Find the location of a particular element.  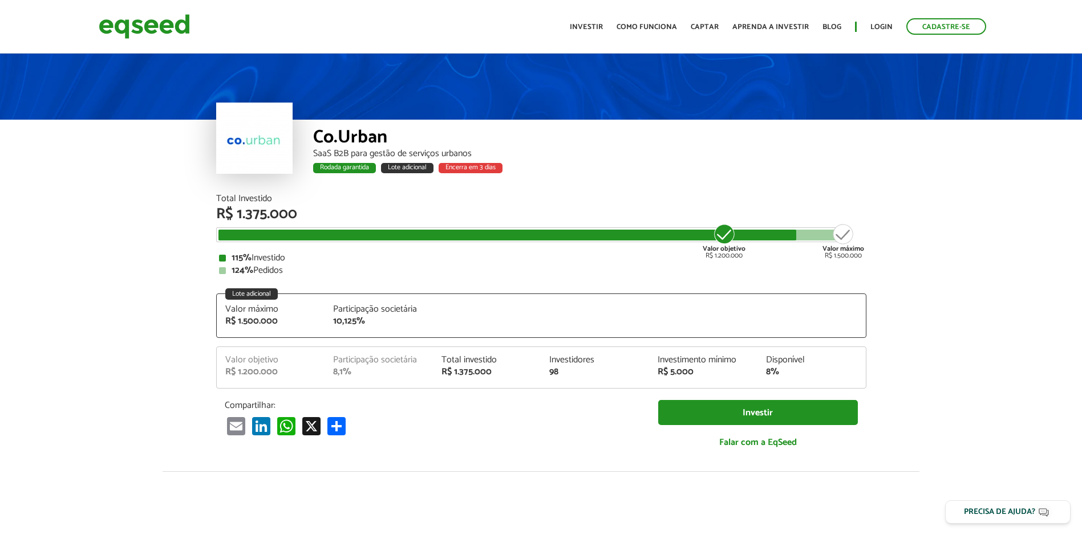

a: WhatsApp is located at coordinates (286, 426).